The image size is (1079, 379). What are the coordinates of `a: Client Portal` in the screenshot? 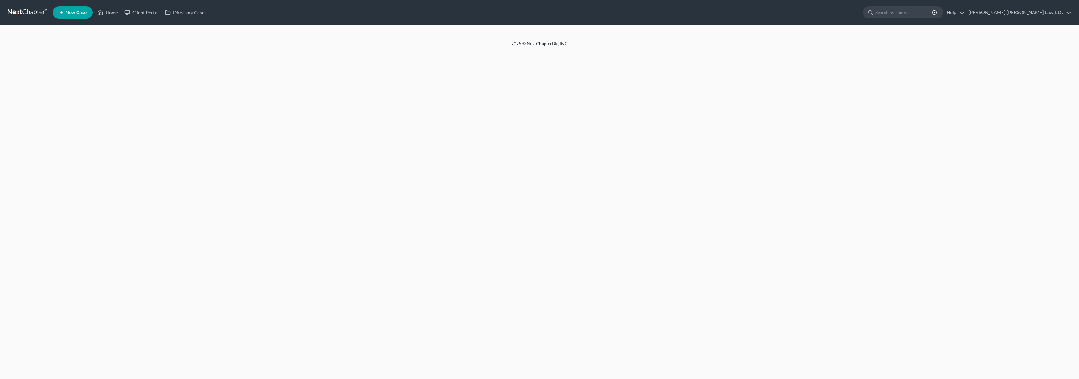 It's located at (141, 13).